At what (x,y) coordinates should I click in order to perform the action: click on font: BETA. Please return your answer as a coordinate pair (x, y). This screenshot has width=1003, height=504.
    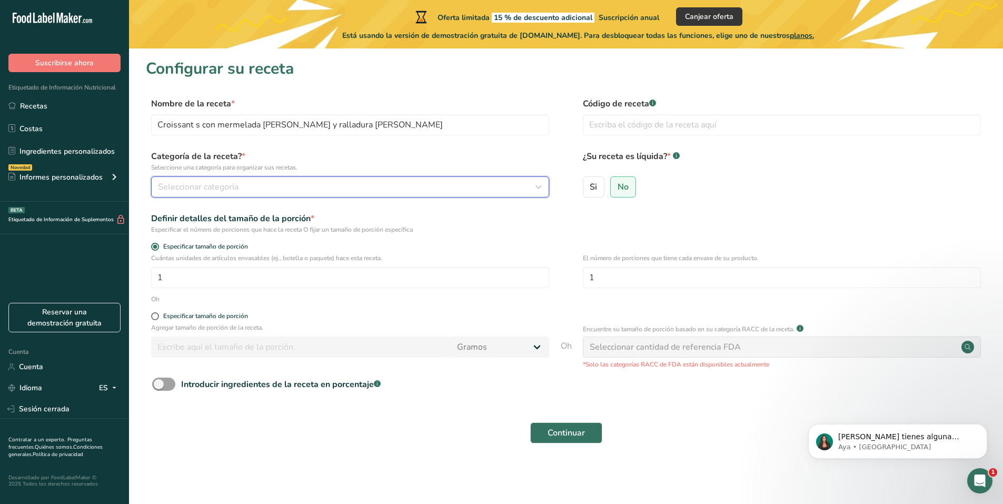
    Looking at the image, I should click on (16, 210).